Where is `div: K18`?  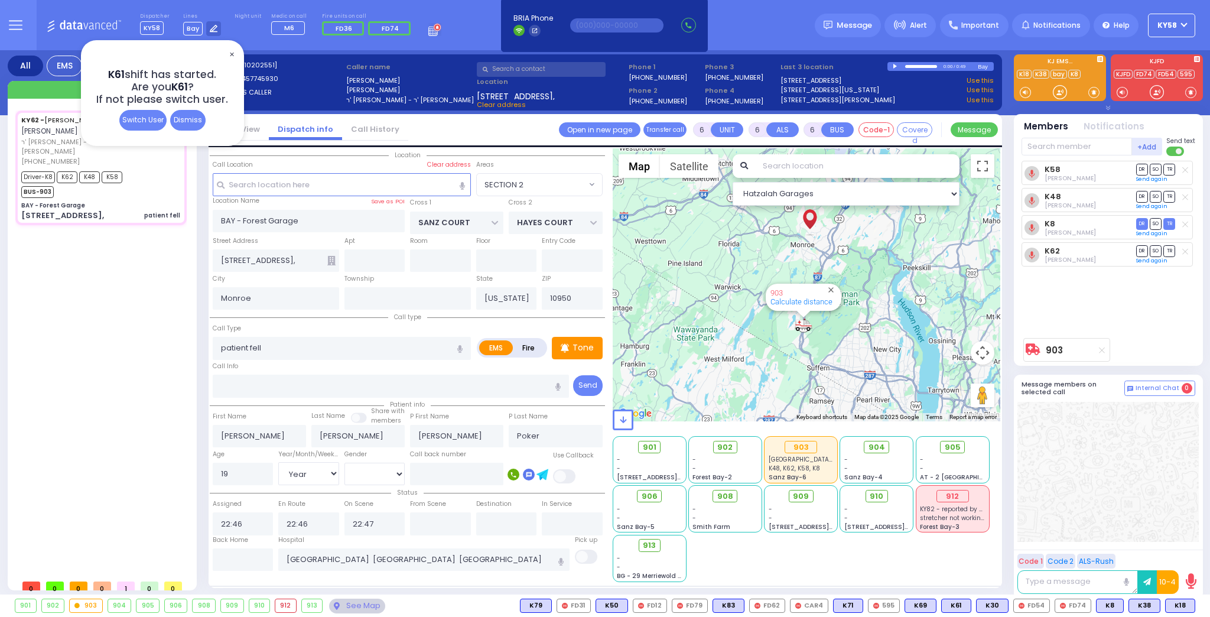 div: K18 is located at coordinates (1179, 605).